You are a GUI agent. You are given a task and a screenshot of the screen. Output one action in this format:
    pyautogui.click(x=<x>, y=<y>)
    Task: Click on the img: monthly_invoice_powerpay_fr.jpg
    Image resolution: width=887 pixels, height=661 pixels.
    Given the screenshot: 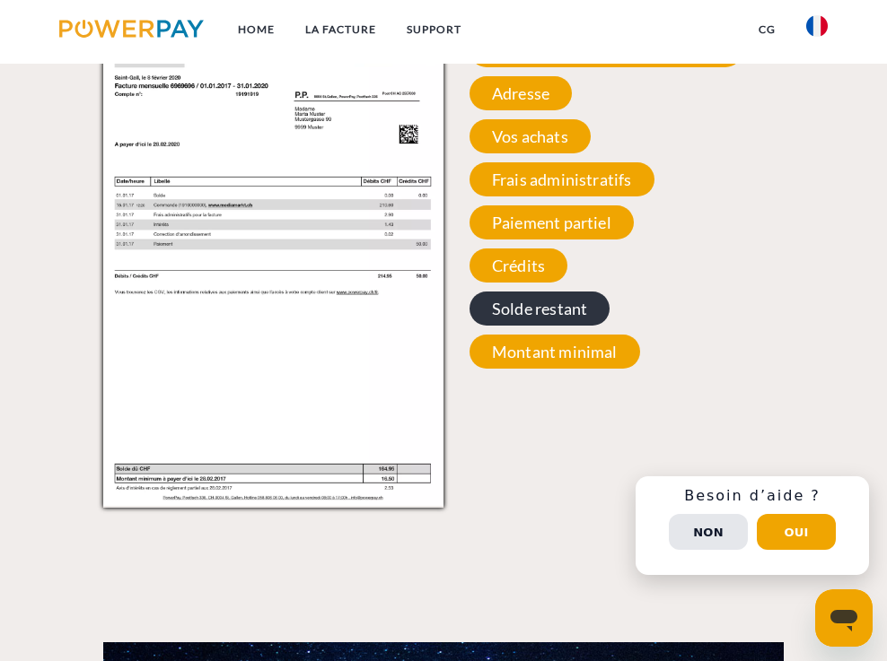 What is the action you would take?
    pyautogui.click(x=273, y=265)
    